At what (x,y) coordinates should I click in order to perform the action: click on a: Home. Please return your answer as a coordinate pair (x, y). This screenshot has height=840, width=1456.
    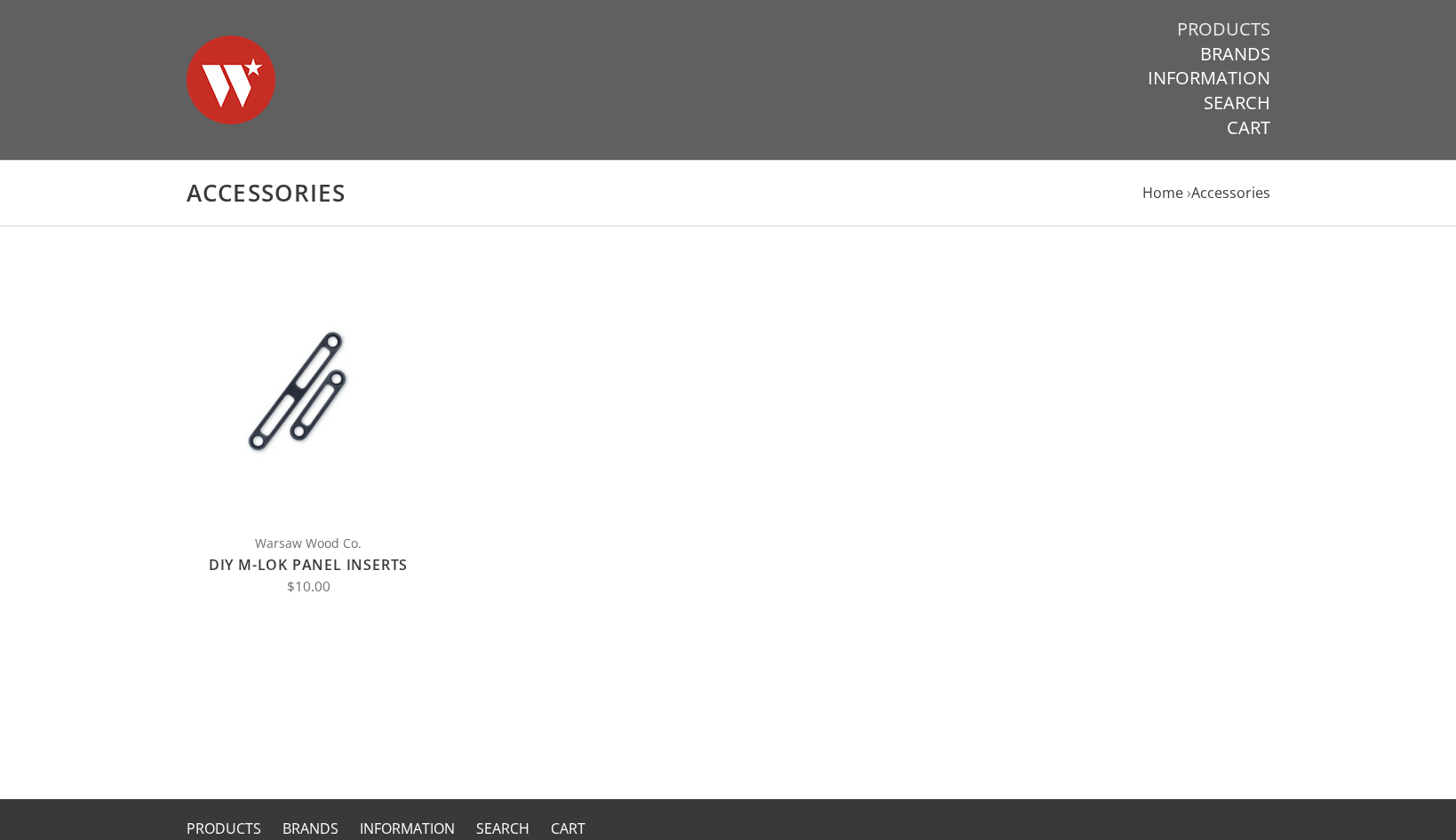
    Looking at the image, I should click on (1163, 193).